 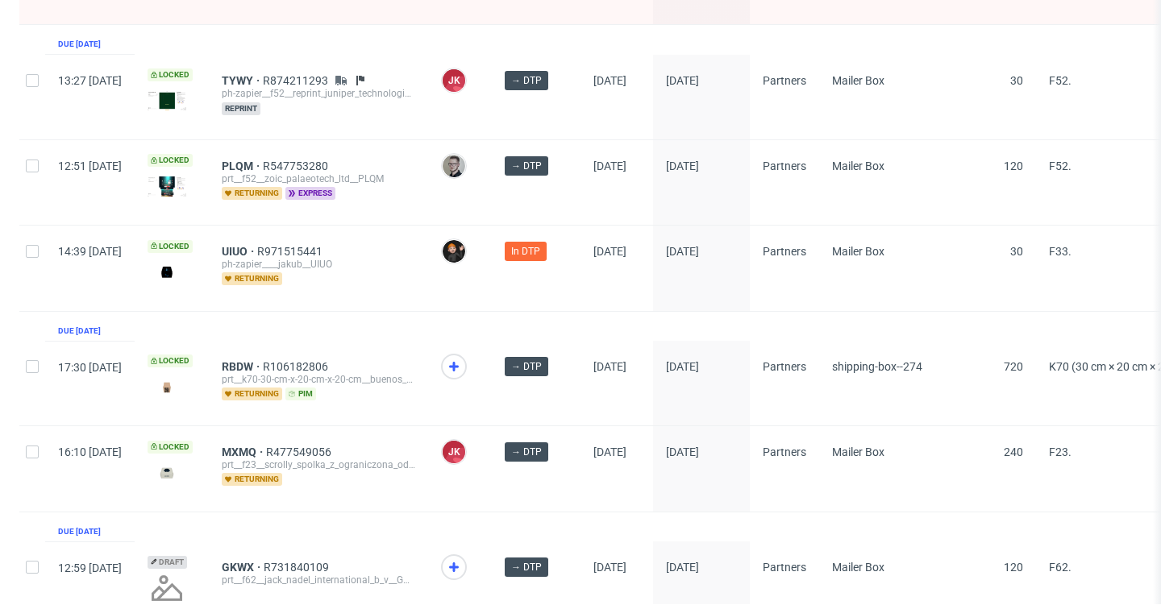 What do you see at coordinates (297, 367) in the screenshot?
I see `span: R106182806` at bounding box center [297, 367].